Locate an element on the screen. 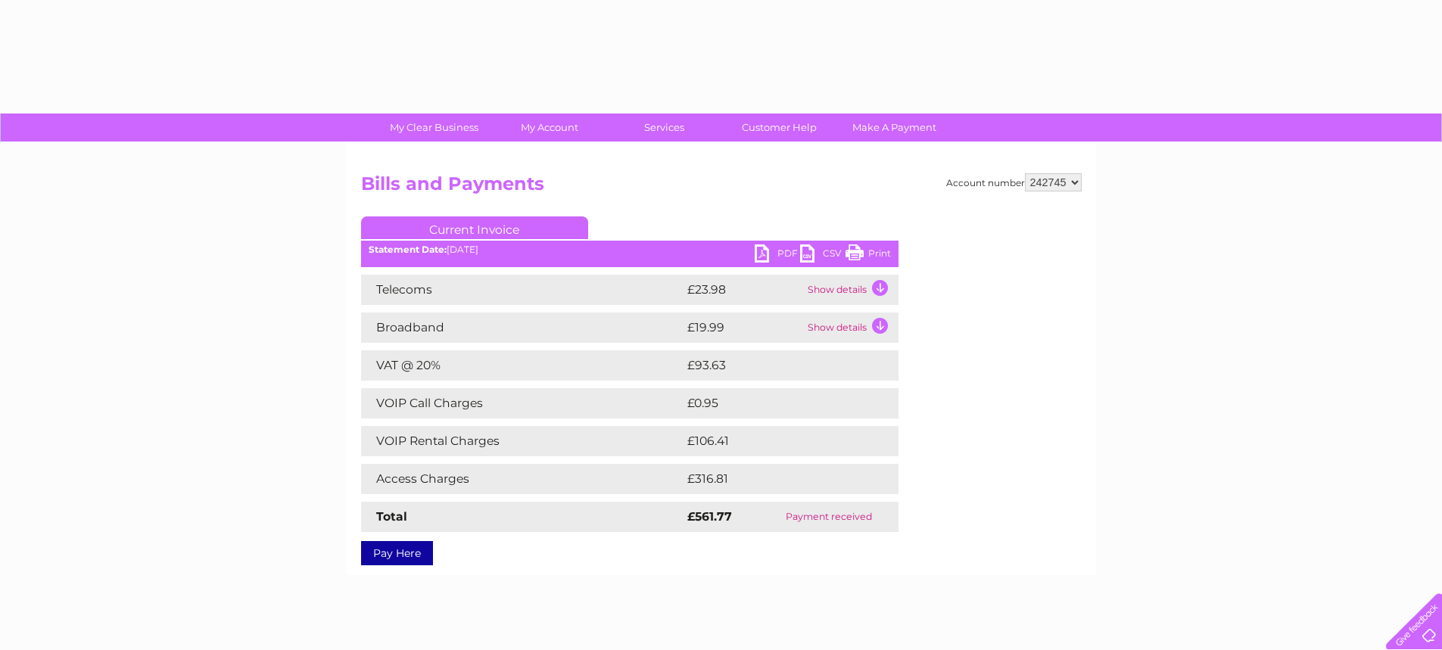 Image resolution: width=1442 pixels, height=650 pixels. td: £316.81 is located at coordinates (777, 479).